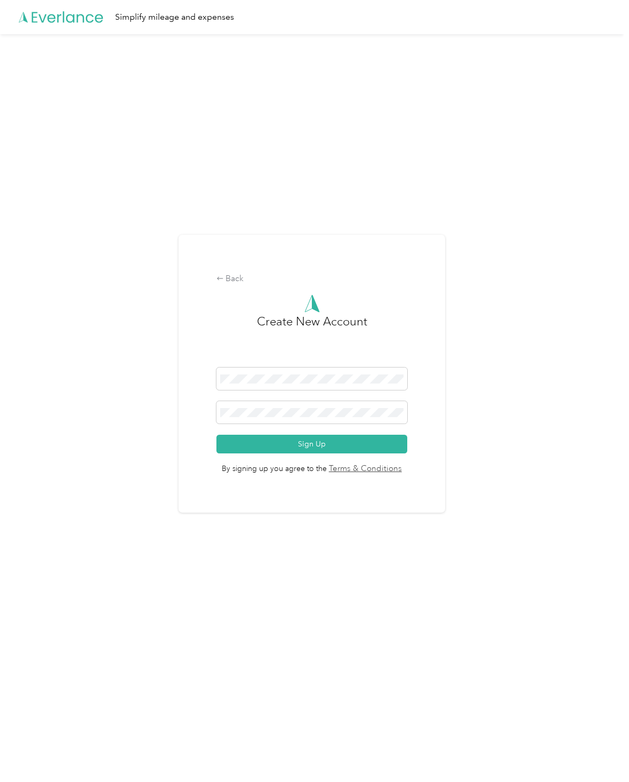 This screenshot has height=782, width=629. What do you see at coordinates (364, 469) in the screenshot?
I see `a: Terms & Conditions` at bounding box center [364, 469].